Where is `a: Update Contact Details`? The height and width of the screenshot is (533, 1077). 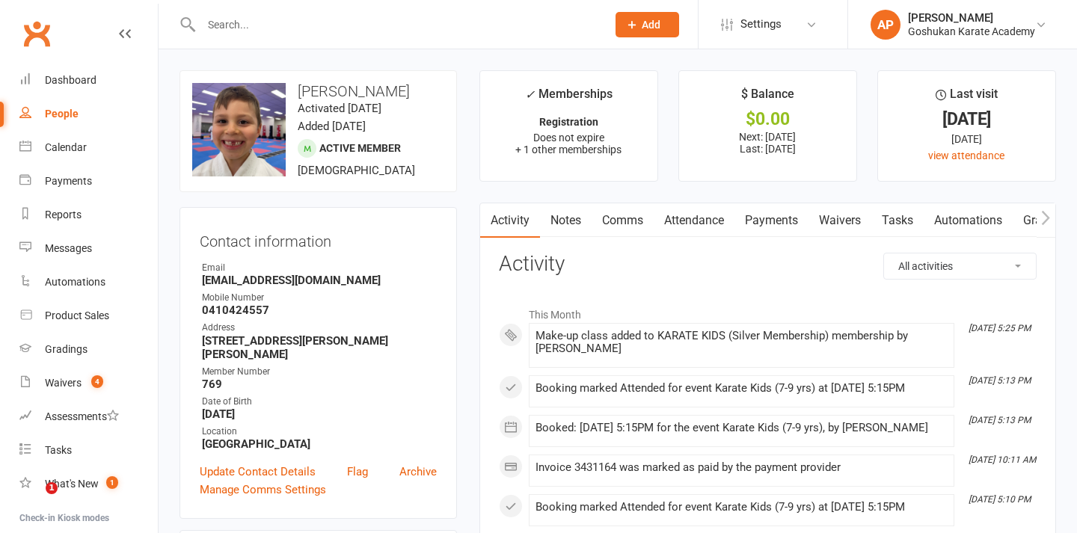
a: Update Contact Details is located at coordinates (257, 472).